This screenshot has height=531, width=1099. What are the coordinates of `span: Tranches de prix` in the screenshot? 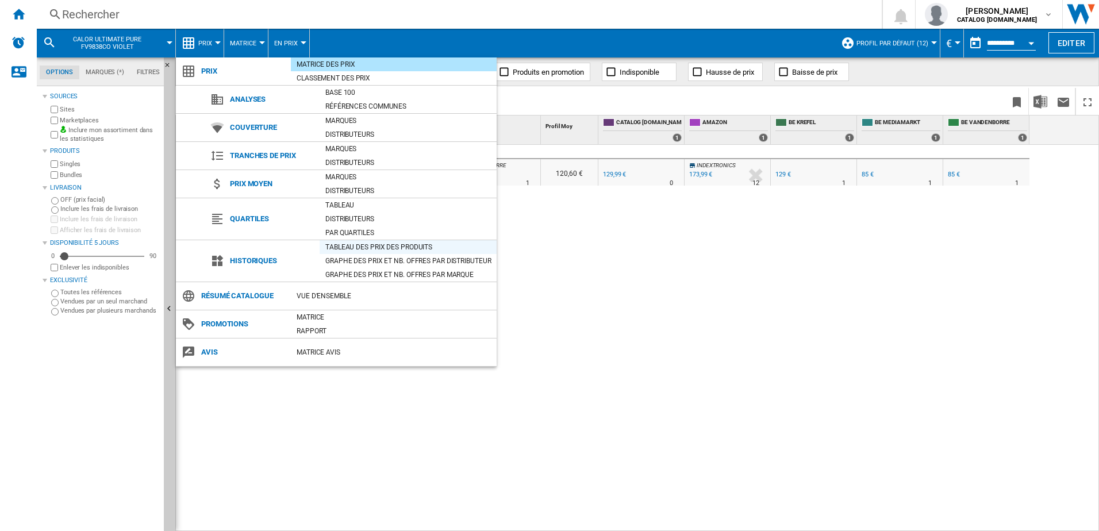 It's located at (272, 156).